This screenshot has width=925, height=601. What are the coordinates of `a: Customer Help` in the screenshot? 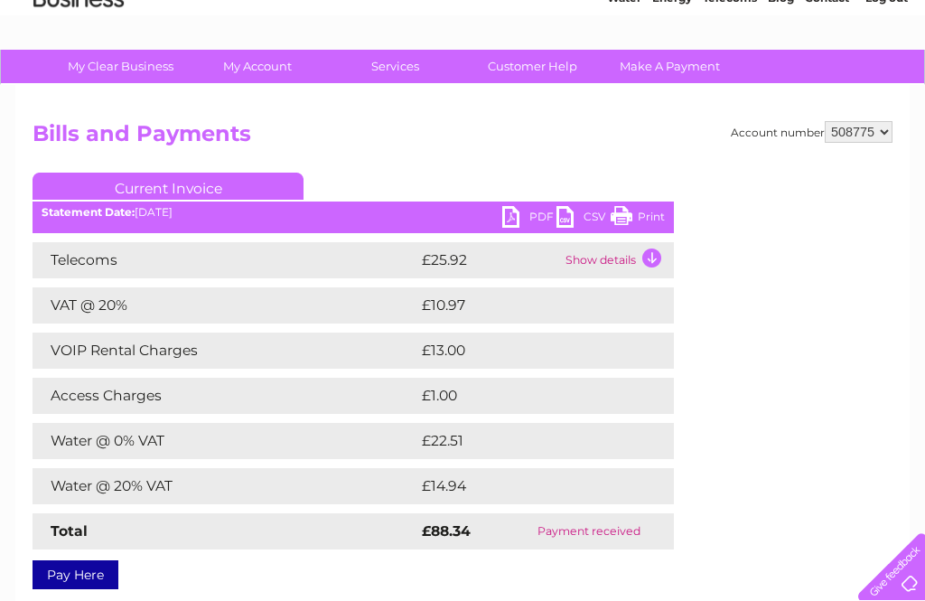 It's located at (532, 66).